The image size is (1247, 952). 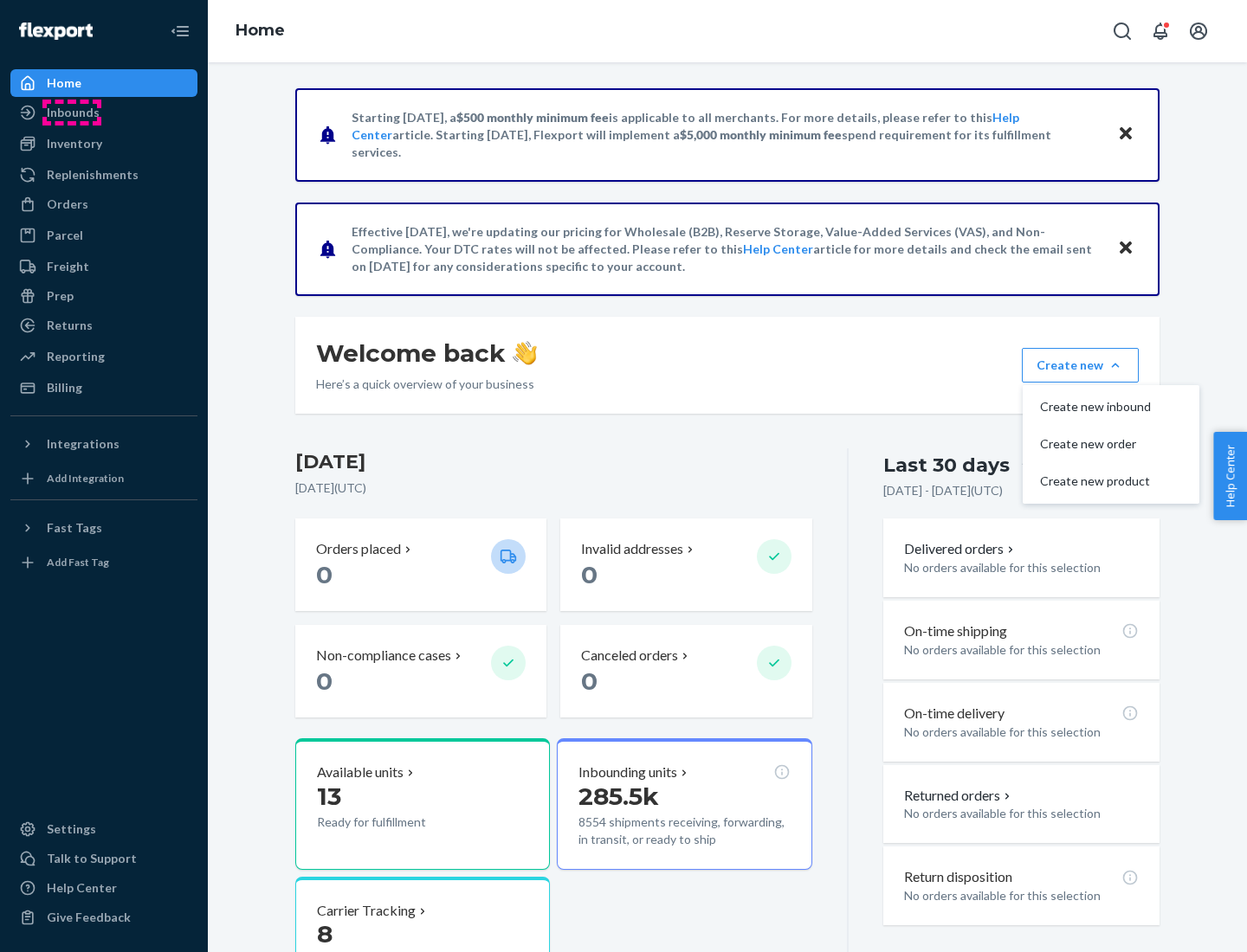 What do you see at coordinates (92, 859) in the screenshot?
I see `div: Talk to Support` at bounding box center [92, 859].